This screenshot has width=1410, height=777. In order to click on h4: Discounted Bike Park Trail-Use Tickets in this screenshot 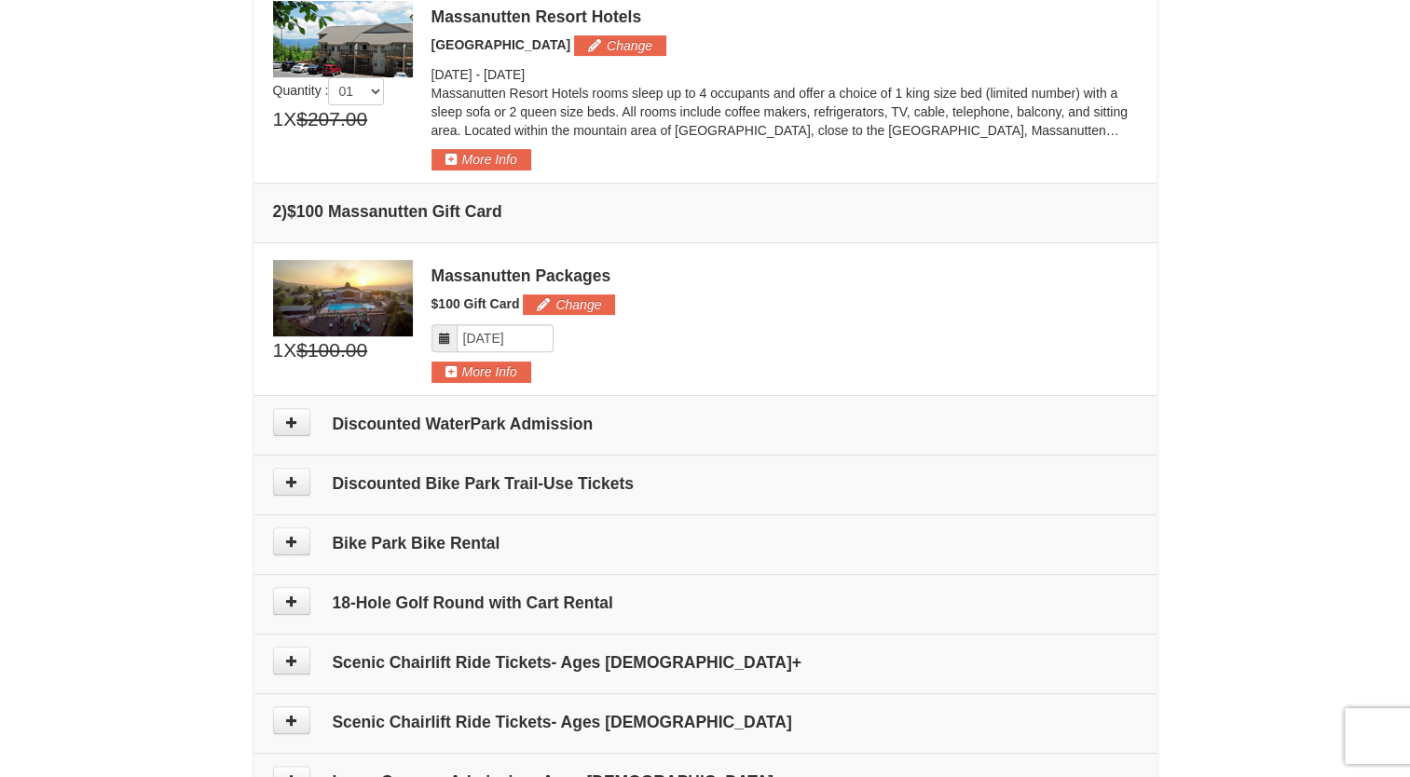, I will do `click(706, 484)`.